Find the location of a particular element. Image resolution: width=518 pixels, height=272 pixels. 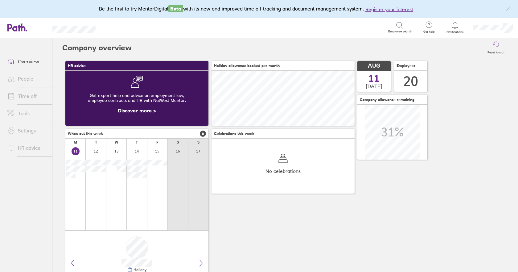

a: HR advice is located at coordinates (27, 148).